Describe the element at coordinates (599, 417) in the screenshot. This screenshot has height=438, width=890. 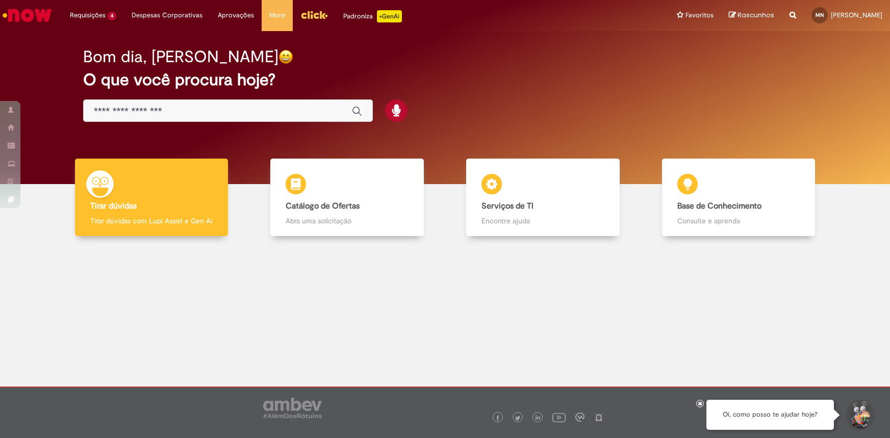
I see `img: logo_footer_naosei.png` at that location.